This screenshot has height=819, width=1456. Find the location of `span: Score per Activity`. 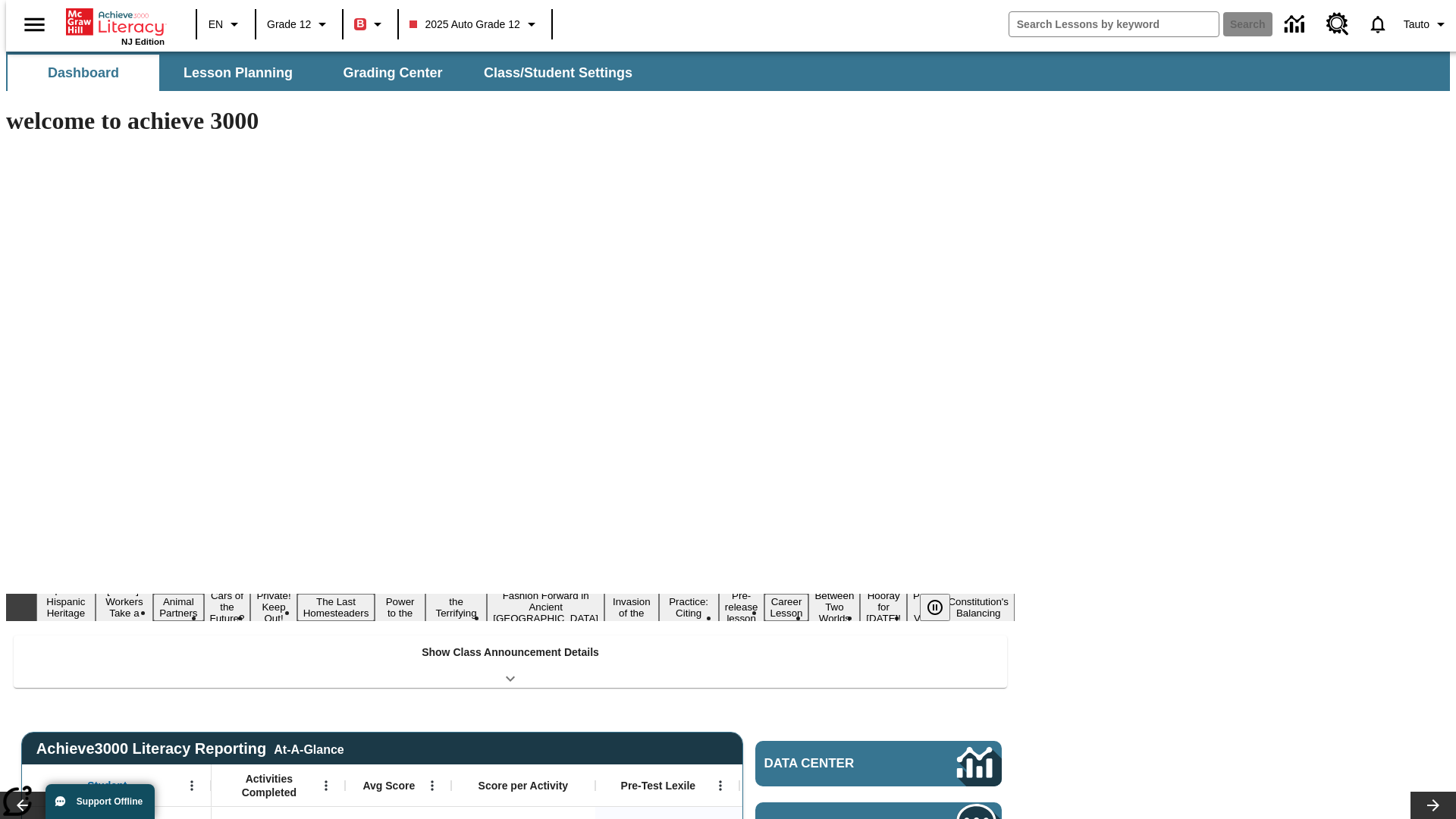

span: Score per Activity is located at coordinates (524, 785).